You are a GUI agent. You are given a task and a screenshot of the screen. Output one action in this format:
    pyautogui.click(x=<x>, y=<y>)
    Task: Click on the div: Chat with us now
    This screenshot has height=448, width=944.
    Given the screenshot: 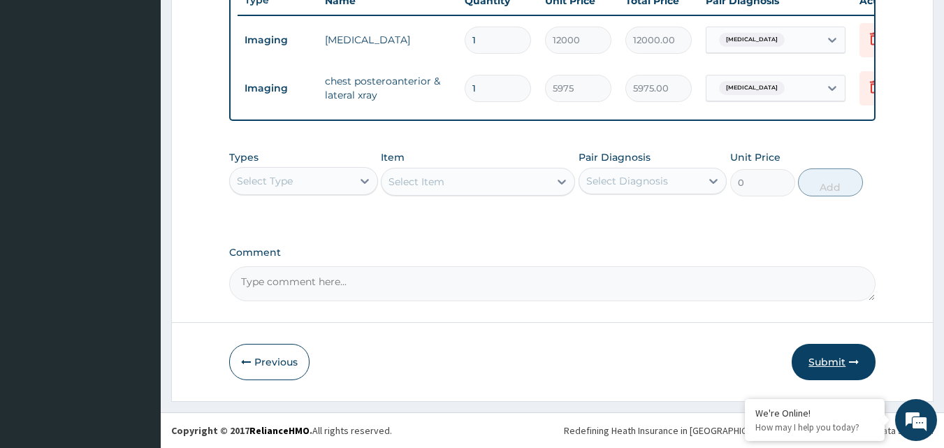 What is the action you would take?
    pyautogui.click(x=154, y=87)
    